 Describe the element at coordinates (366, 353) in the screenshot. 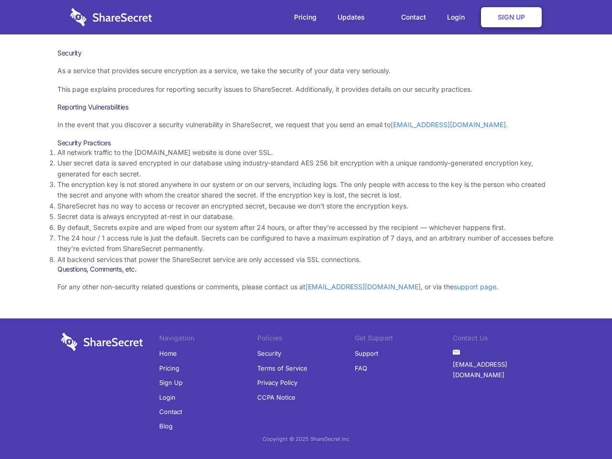

I see `a: Support` at that location.